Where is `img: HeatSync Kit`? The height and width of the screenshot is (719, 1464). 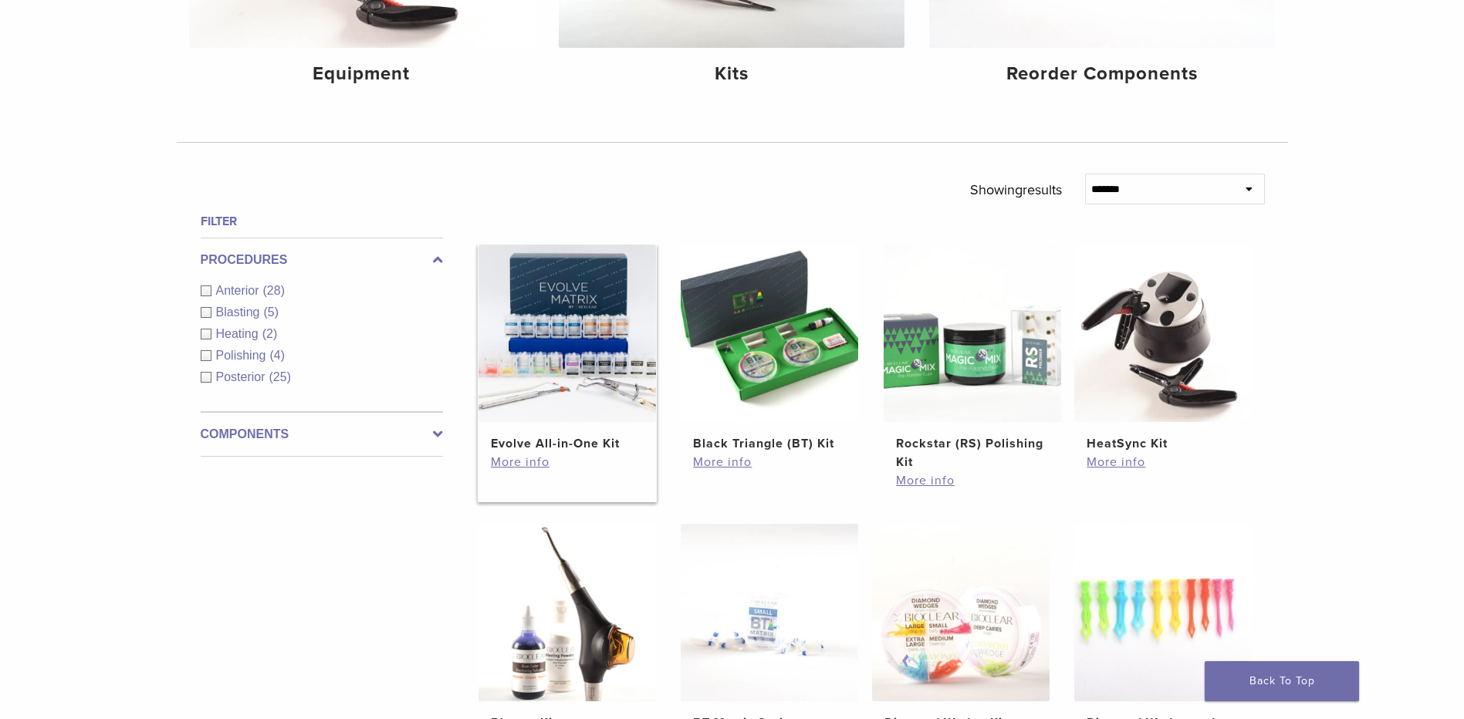 img: HeatSync Kit is located at coordinates (1163, 333).